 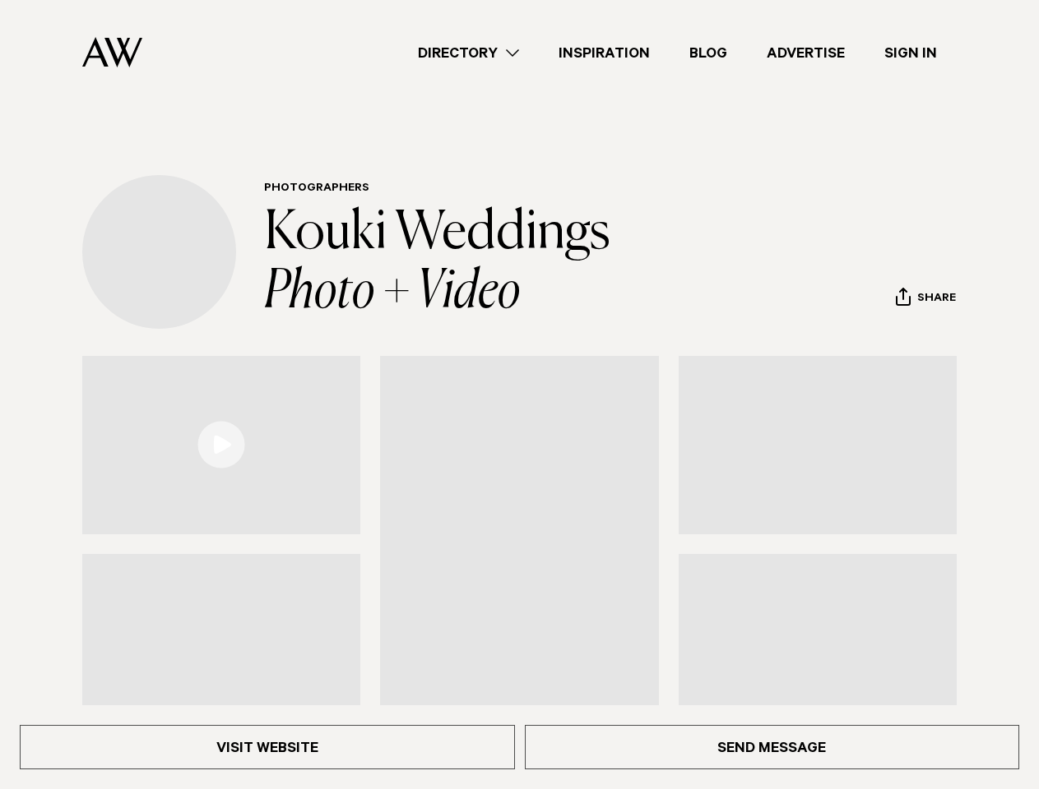 I want to click on a: Blog, so click(x=708, y=53).